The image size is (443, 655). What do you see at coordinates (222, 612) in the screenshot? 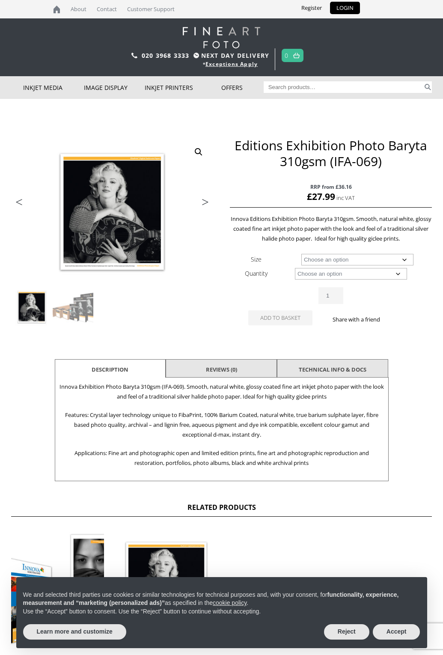
I see `div: Notice` at bounding box center [222, 612].